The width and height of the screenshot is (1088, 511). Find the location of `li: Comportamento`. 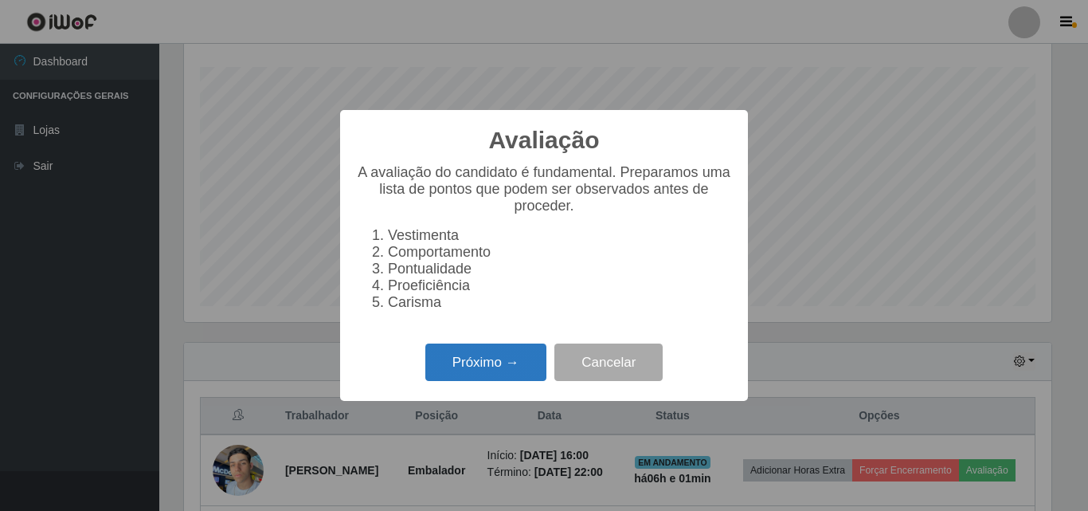

li: Comportamento is located at coordinates (560, 252).